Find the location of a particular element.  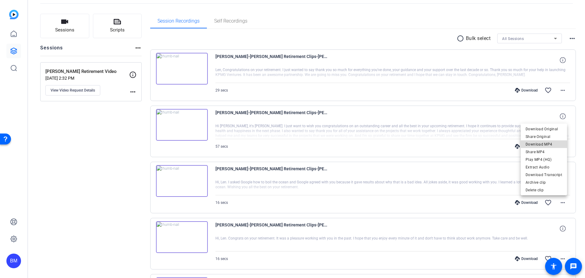

span: Play MP4 (HQ) is located at coordinates (544, 159).